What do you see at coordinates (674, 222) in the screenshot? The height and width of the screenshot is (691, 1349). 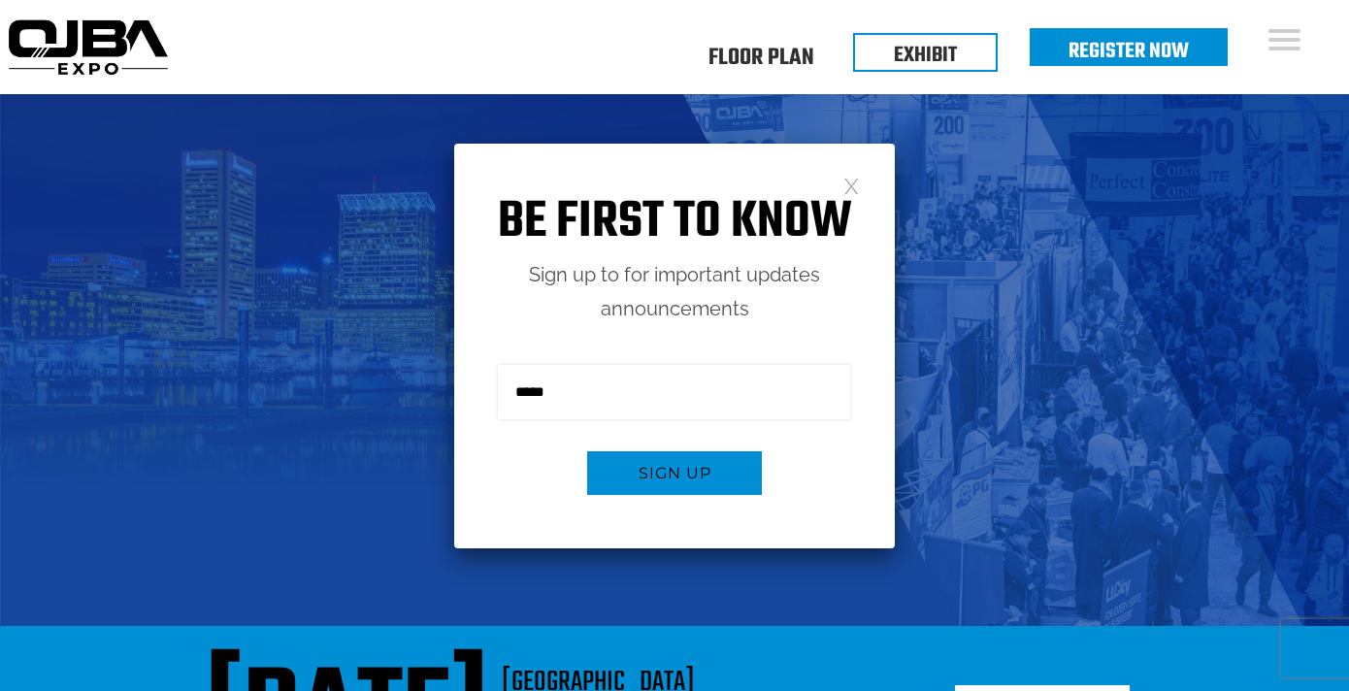 I see `h1: Be first to know` at bounding box center [674, 222].